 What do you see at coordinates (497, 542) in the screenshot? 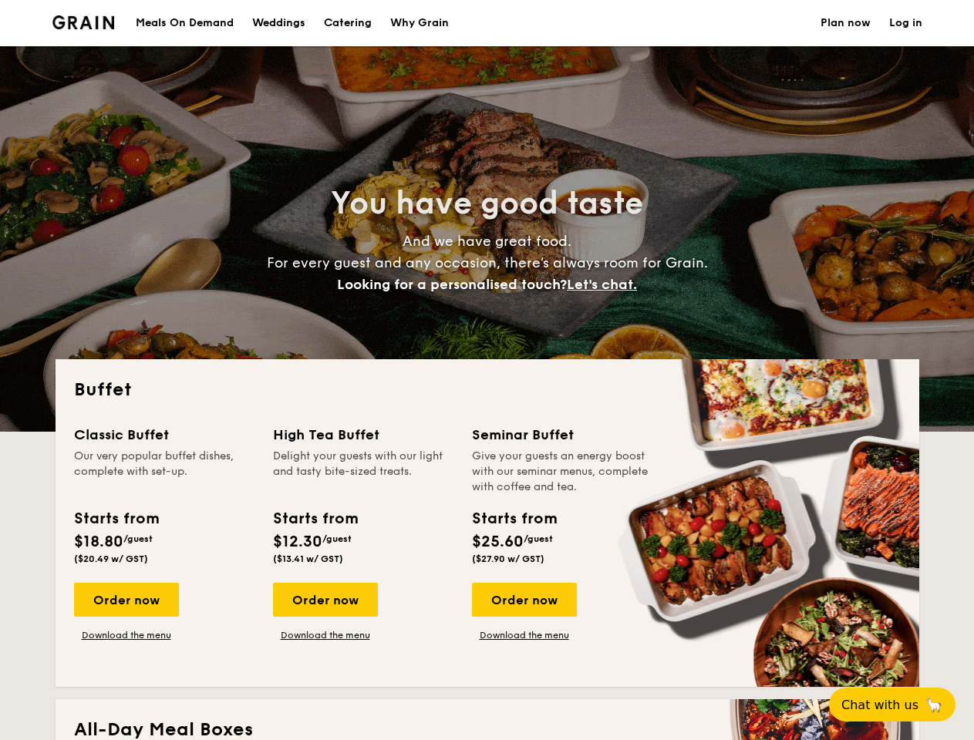
I see `span: $25.60` at bounding box center [497, 542].